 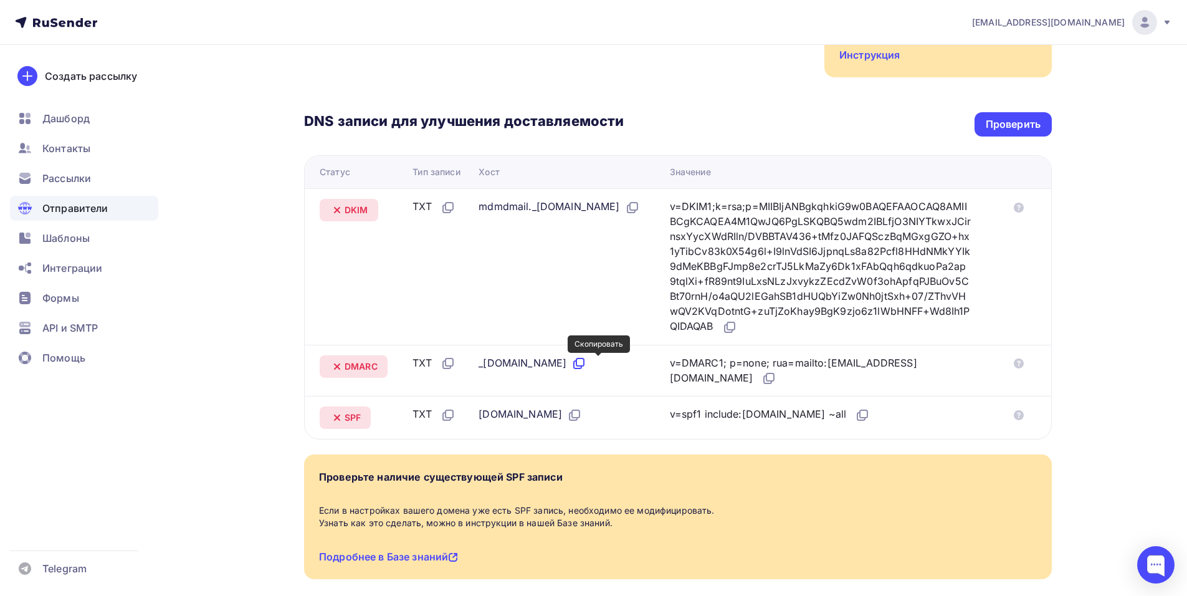 I want to click on span: Контакты, so click(x=66, y=148).